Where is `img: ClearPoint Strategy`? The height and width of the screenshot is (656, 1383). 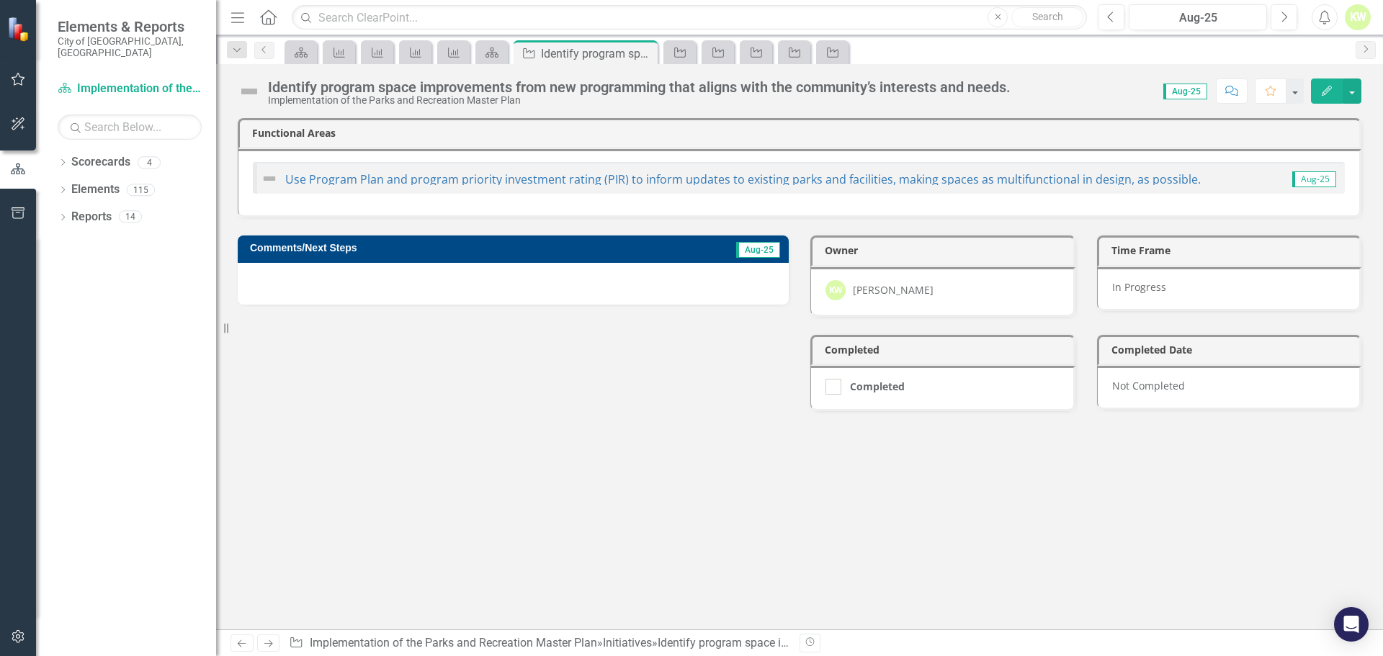
img: ClearPoint Strategy is located at coordinates (19, 28).